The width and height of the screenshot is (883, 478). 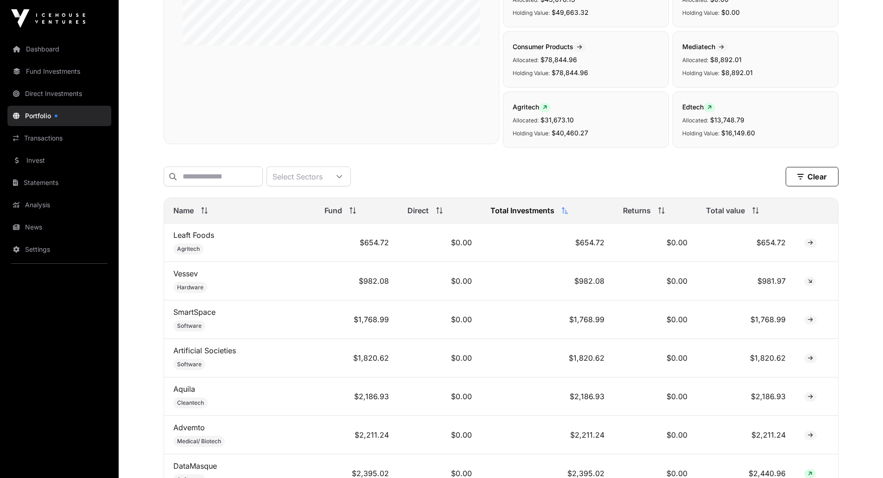 What do you see at coordinates (48, 19) in the screenshot?
I see `img: Icehouse Ventures Logo` at bounding box center [48, 19].